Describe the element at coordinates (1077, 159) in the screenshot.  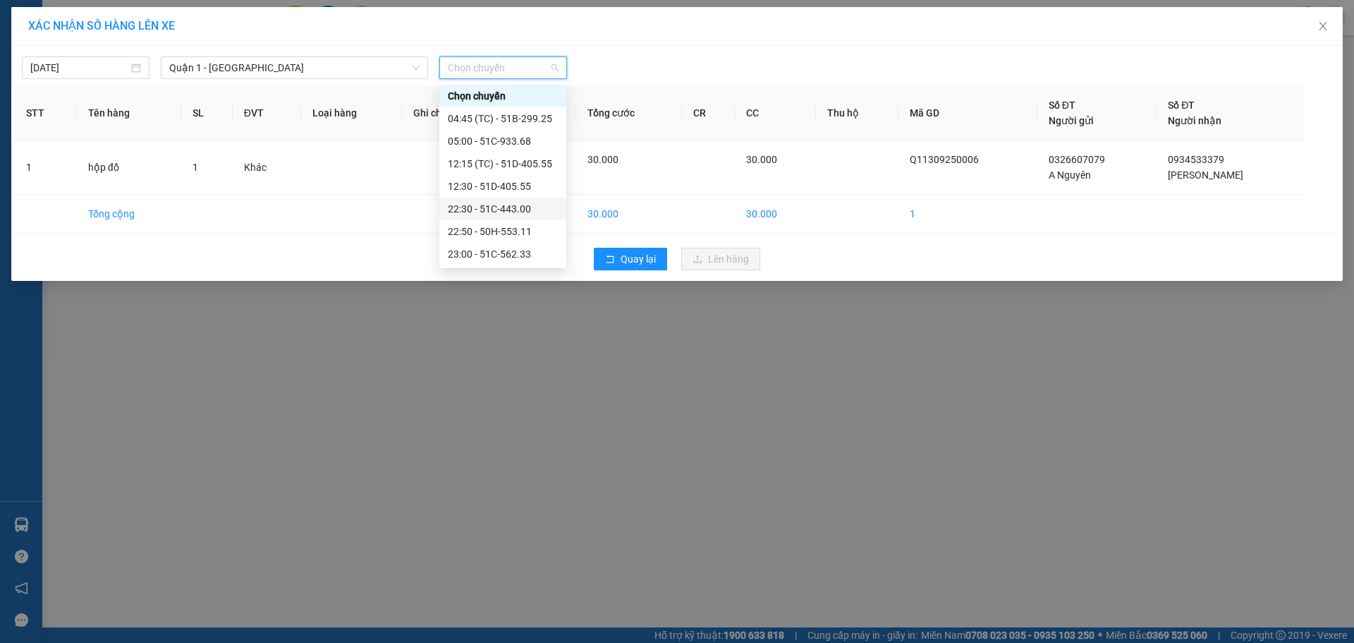
I see `span: 0326607079` at that location.